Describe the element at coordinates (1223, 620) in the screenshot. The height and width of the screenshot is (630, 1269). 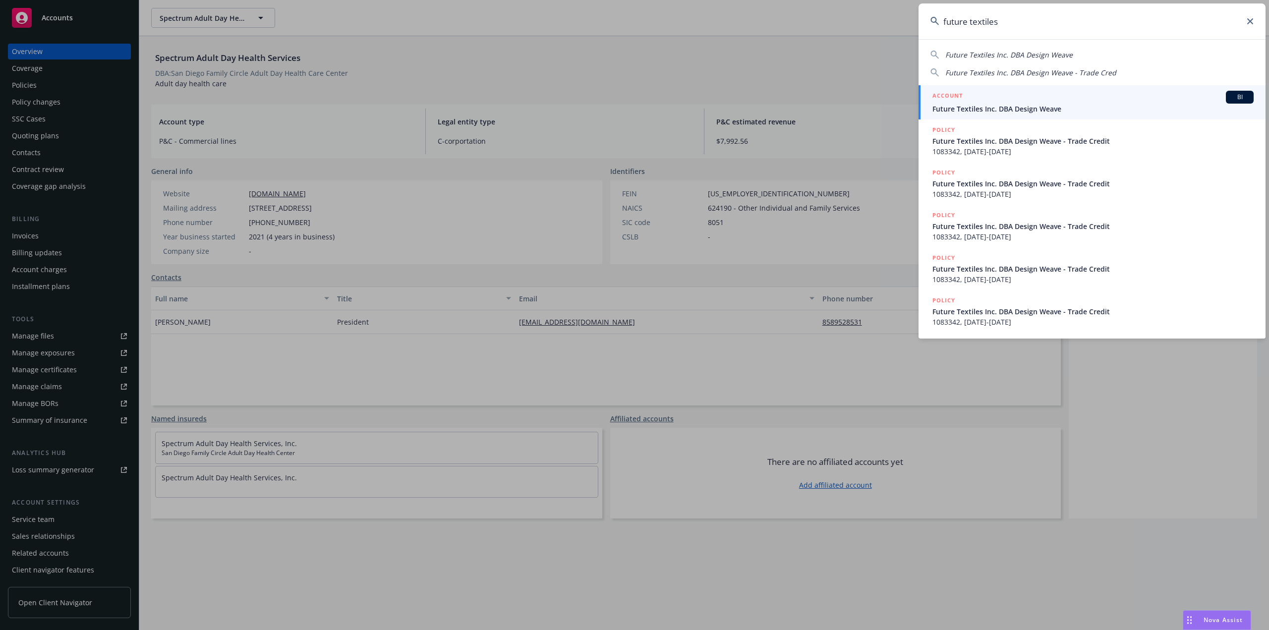
I see `span: Nova Assist` at that location.